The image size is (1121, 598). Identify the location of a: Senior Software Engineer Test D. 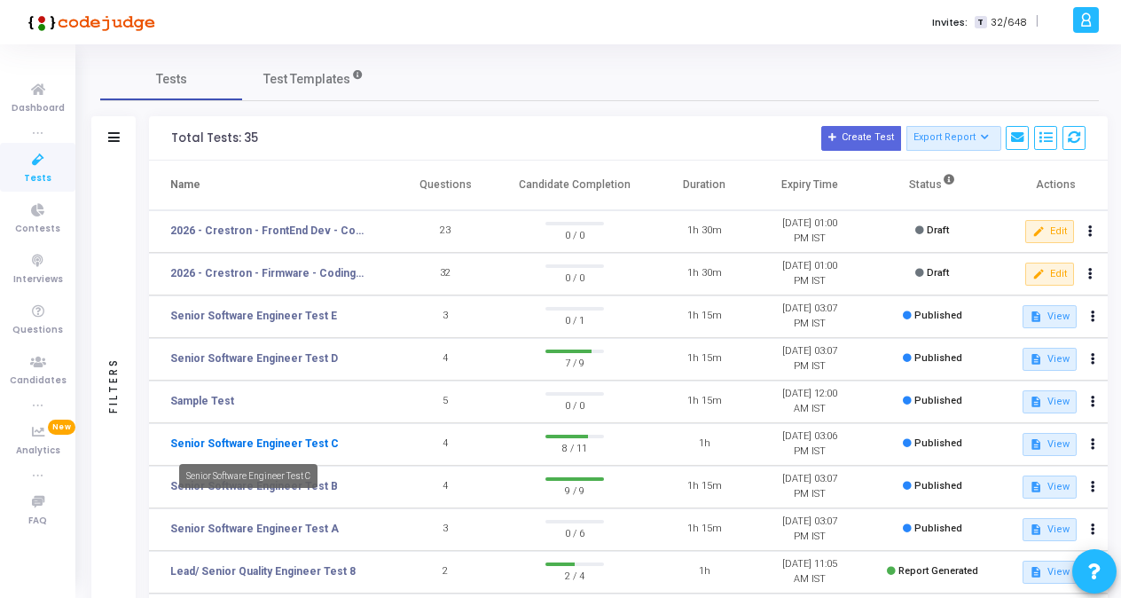
(254, 358).